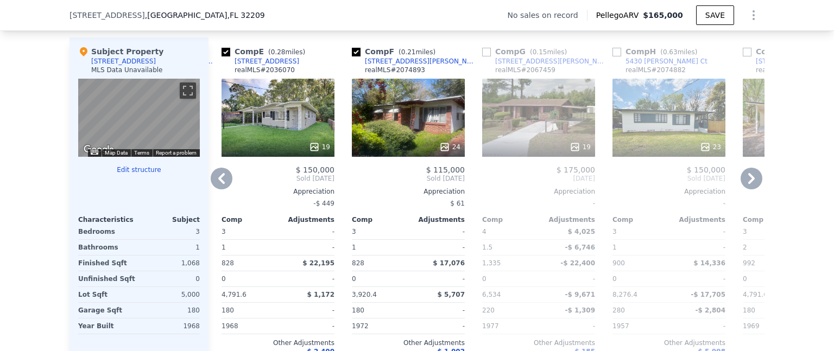  I want to click on span: $ 1,172, so click(321, 295).